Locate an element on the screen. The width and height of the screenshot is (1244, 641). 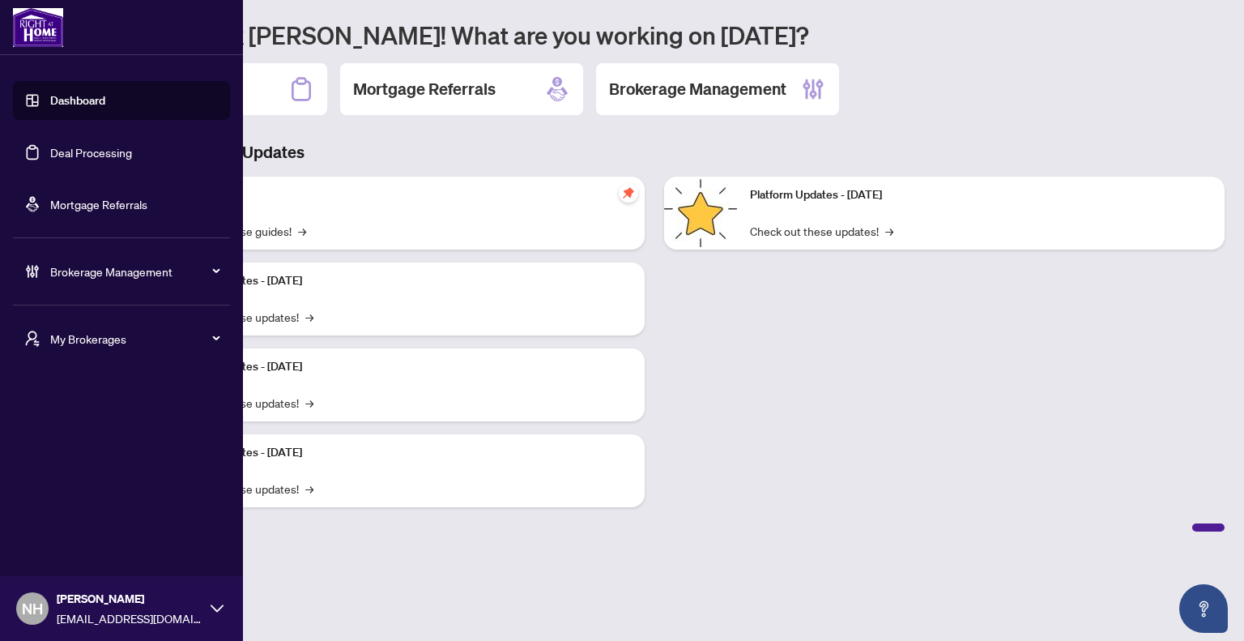
h2: Mortgage Referrals is located at coordinates (424, 89).